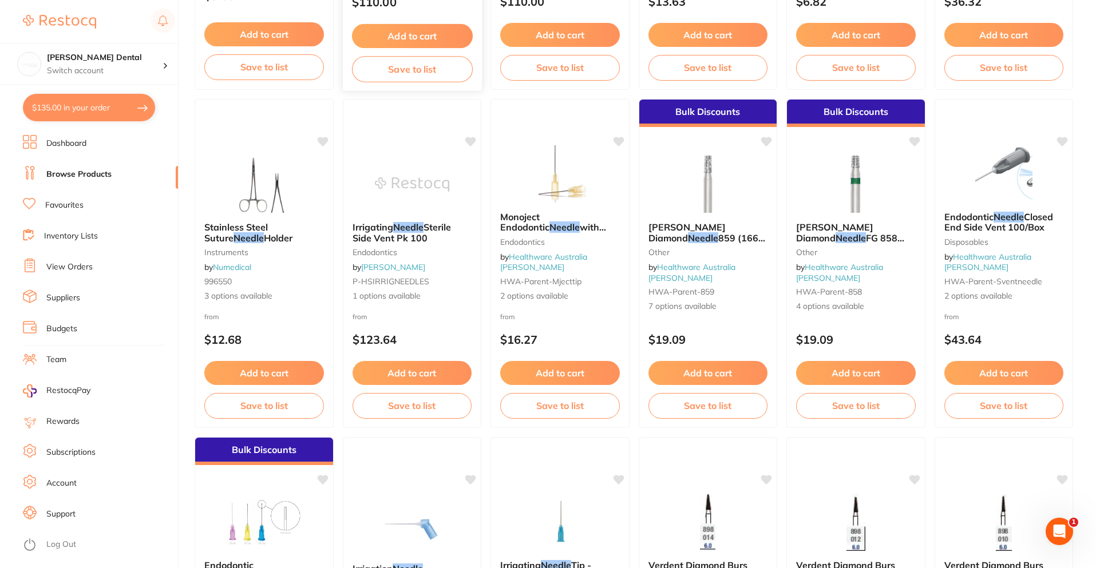  Describe the element at coordinates (71, 453) in the screenshot. I see `a: Subscriptions` at that location.